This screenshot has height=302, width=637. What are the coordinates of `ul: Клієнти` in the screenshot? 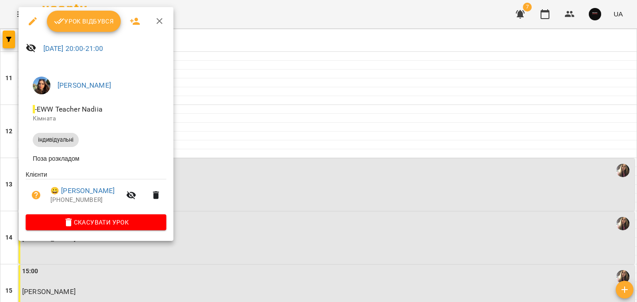 It's located at (96, 192).